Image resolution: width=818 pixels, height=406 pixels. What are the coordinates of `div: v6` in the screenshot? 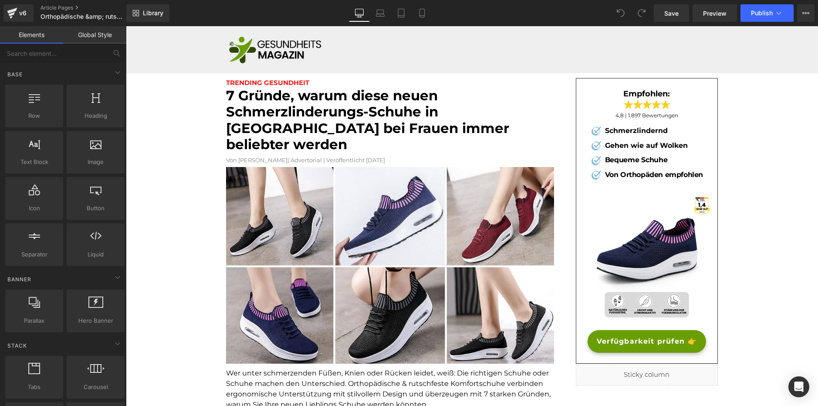 It's located at (23, 13).